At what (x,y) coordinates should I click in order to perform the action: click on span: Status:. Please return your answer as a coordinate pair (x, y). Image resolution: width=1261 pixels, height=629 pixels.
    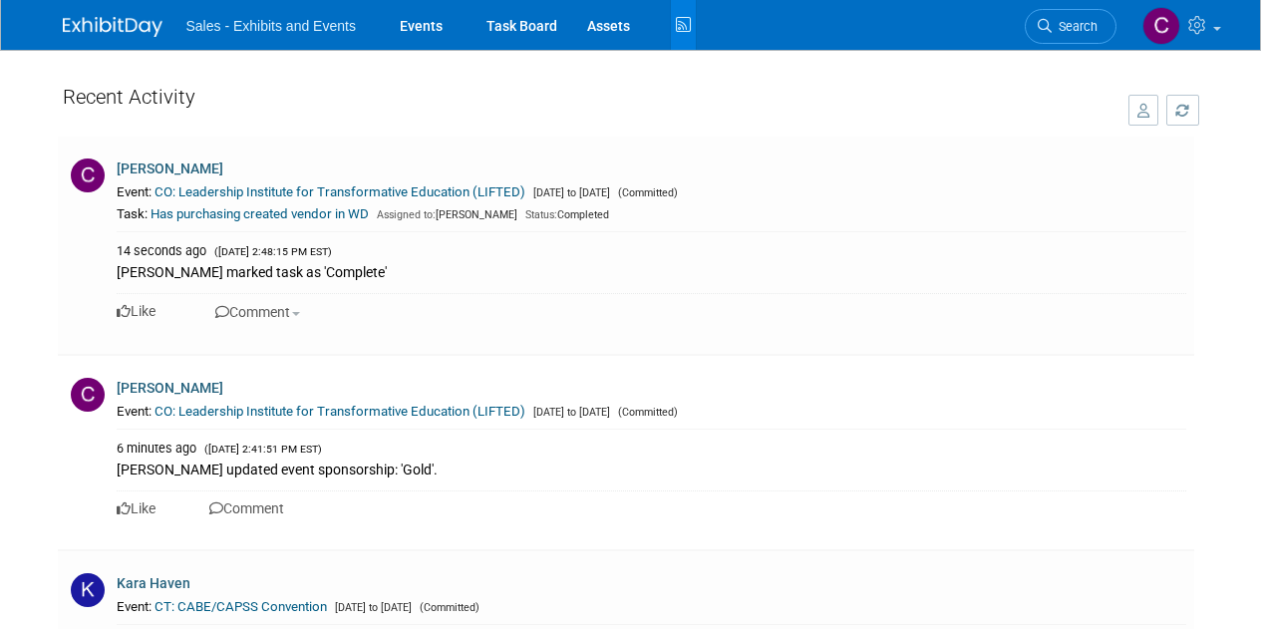
    Looking at the image, I should click on (541, 214).